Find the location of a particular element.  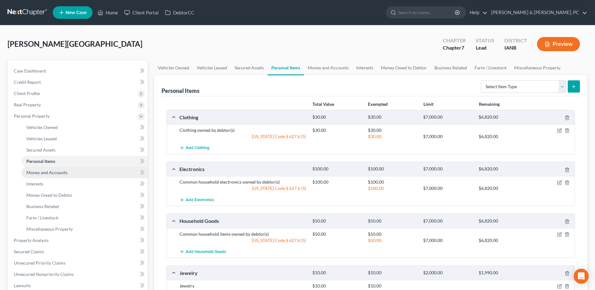

div: $1,990.00 is located at coordinates (503, 273).